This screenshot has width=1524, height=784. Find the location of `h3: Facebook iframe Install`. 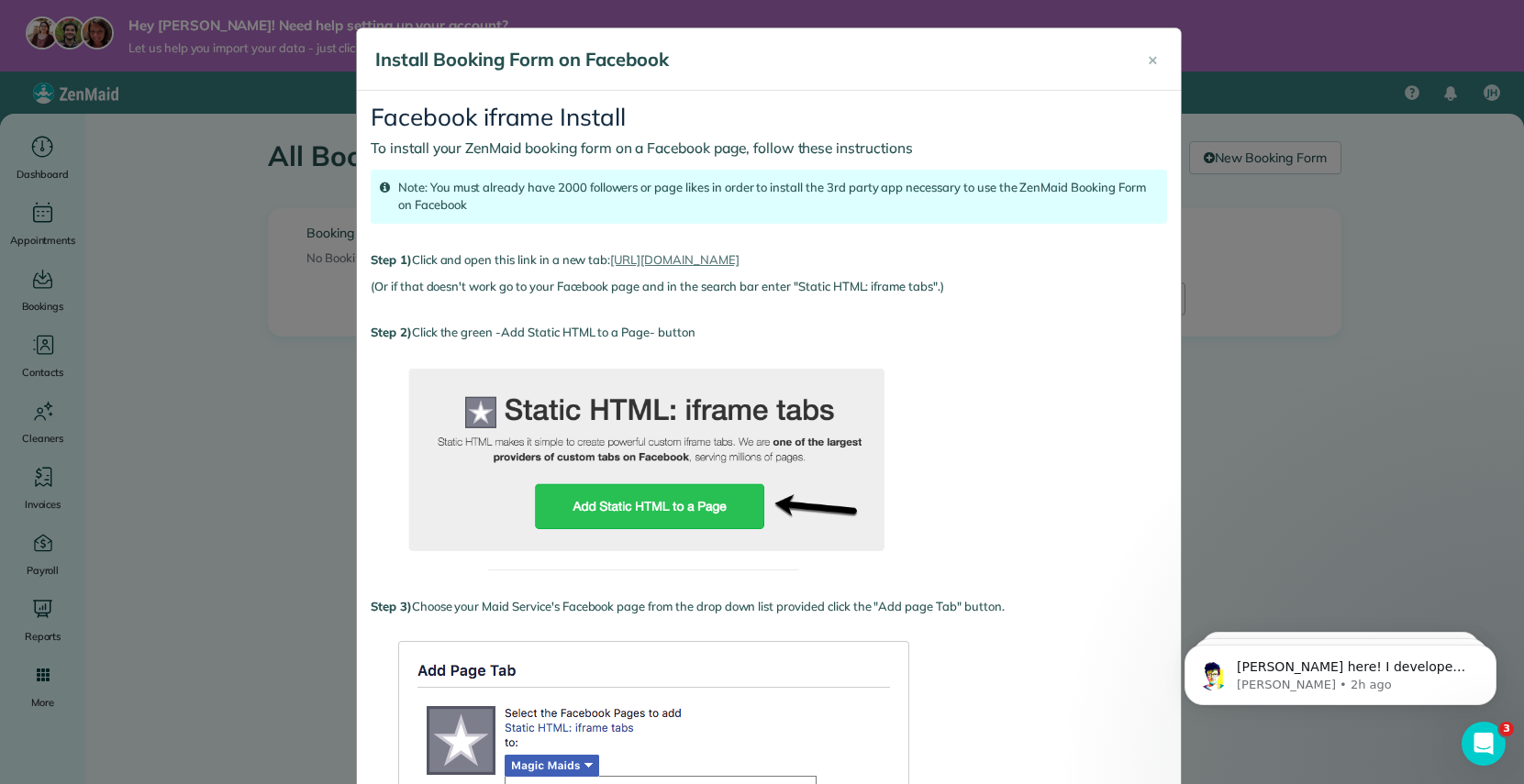

h3: Facebook iframe Install is located at coordinates (768, 118).